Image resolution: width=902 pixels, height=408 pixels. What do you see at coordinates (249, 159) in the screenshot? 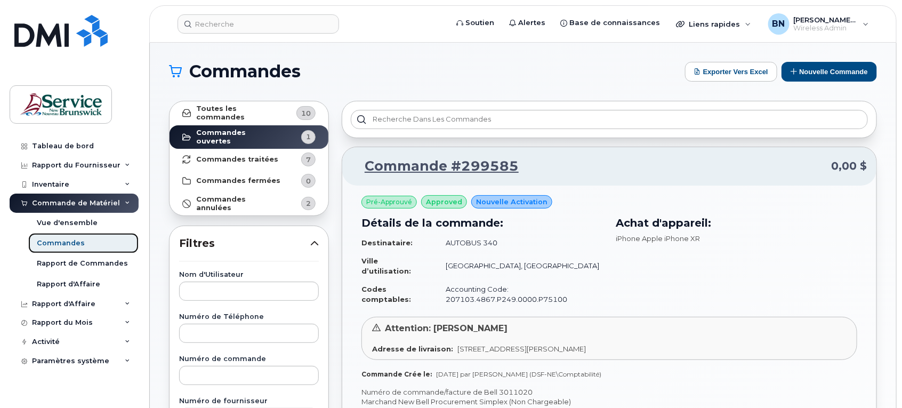
I see `a: Commandes traitées7` at bounding box center [249, 159].